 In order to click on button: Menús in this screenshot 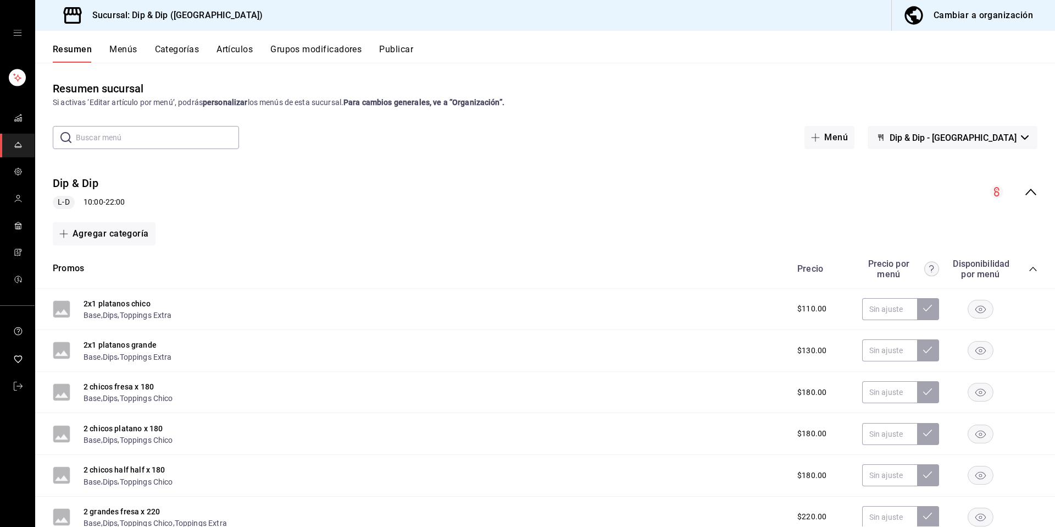, I will do `click(123, 53)`.